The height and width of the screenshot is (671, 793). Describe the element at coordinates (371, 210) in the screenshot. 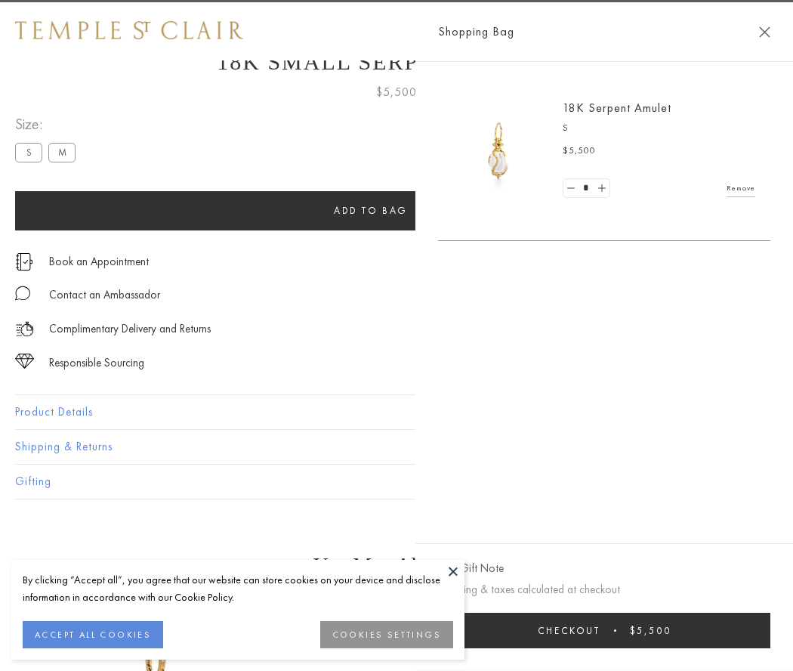

I see `span: Add to bag` at that location.